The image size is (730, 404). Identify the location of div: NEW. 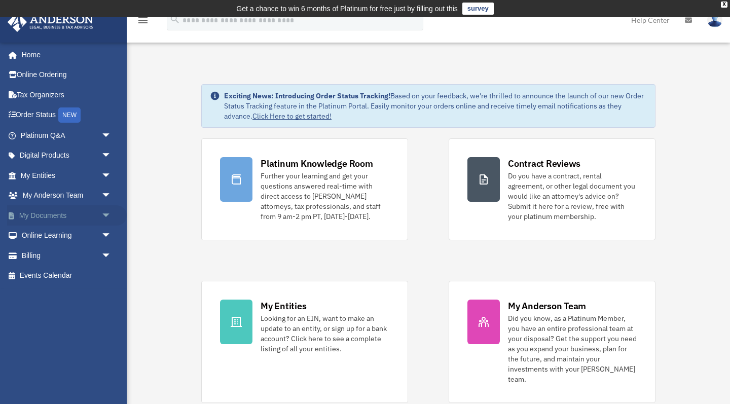
(69, 115).